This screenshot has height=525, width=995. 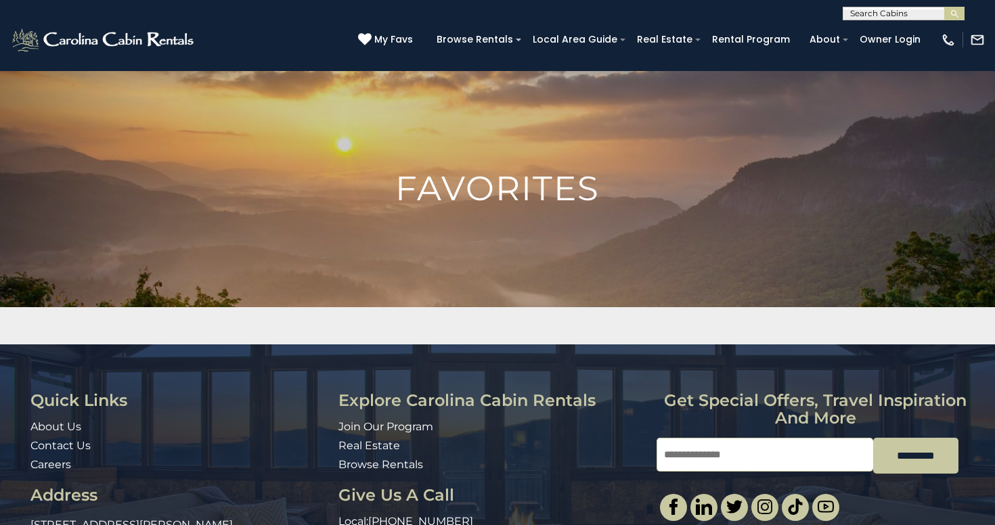 What do you see at coordinates (104, 40) in the screenshot?
I see `img: White-1-2.png` at bounding box center [104, 40].